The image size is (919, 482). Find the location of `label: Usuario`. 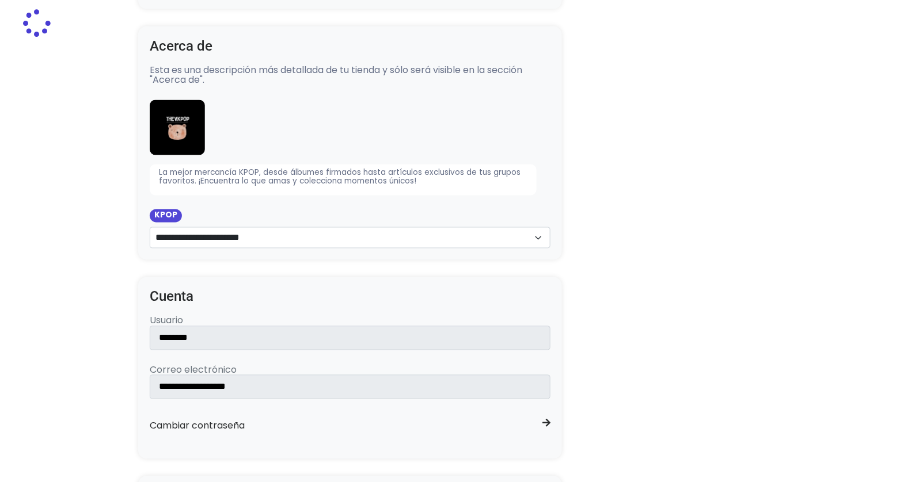

label: Usuario is located at coordinates (166, 321).